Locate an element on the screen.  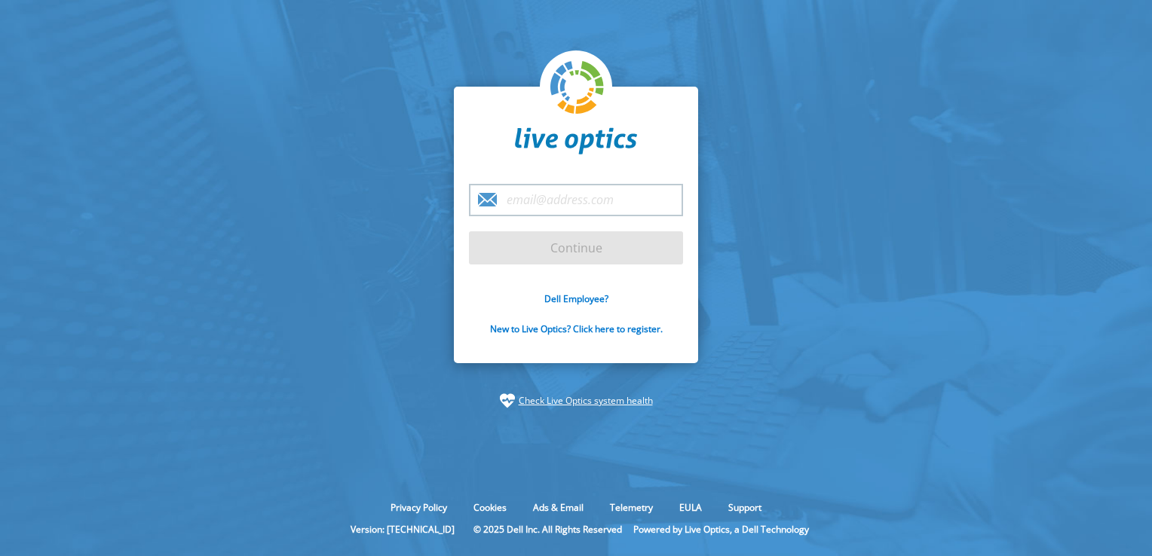
a: Support is located at coordinates (745, 507).